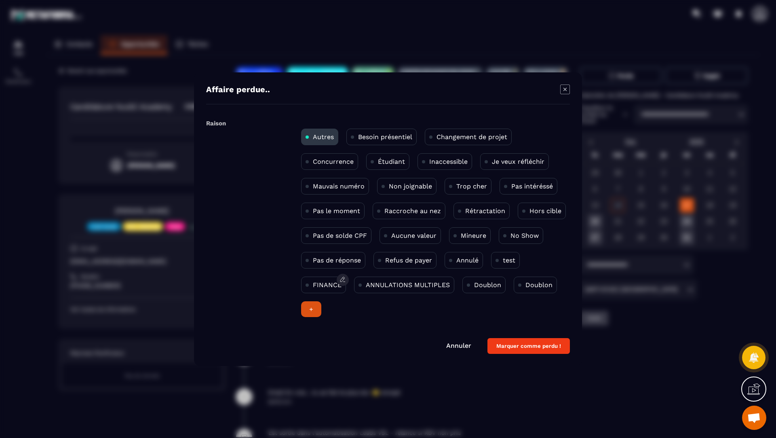 This screenshot has width=776, height=438. What do you see at coordinates (409, 260) in the screenshot?
I see `p: Refus de payer` at bounding box center [409, 260].